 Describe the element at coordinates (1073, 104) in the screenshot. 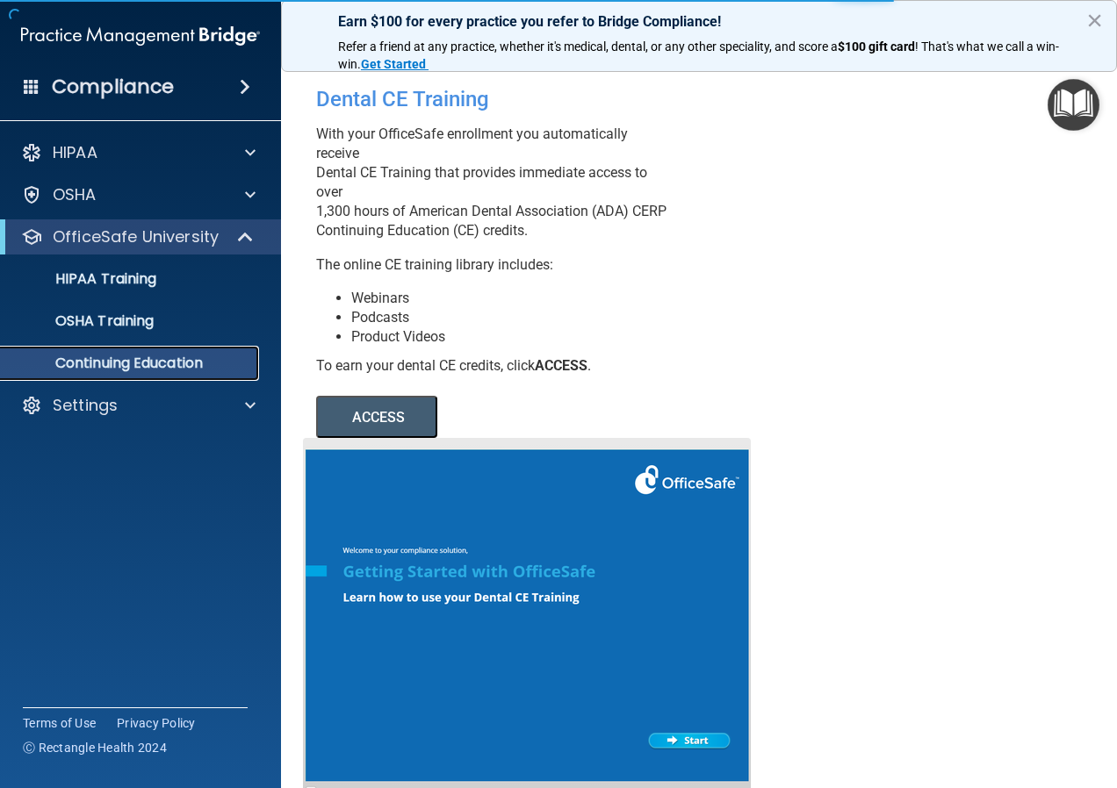

I see `button: Open Resource Center` at that location.